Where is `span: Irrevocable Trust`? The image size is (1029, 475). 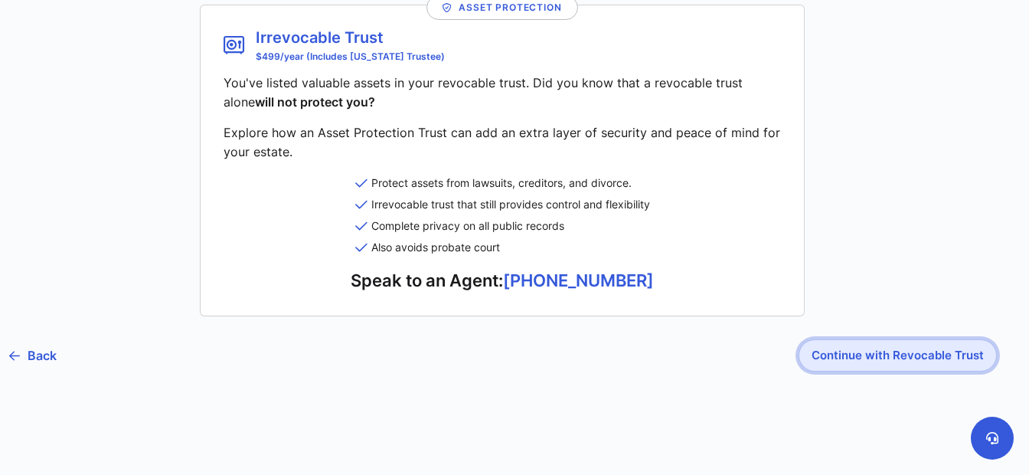 span: Irrevocable Trust is located at coordinates (350, 38).